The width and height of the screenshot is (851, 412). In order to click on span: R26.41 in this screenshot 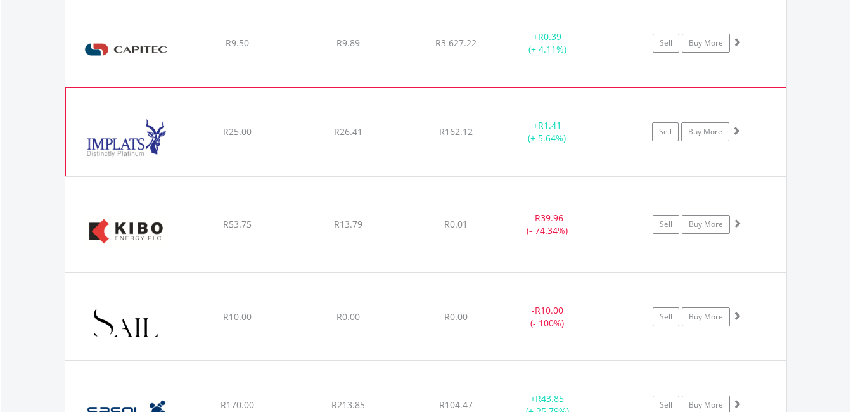, I will do `click(348, 131)`.